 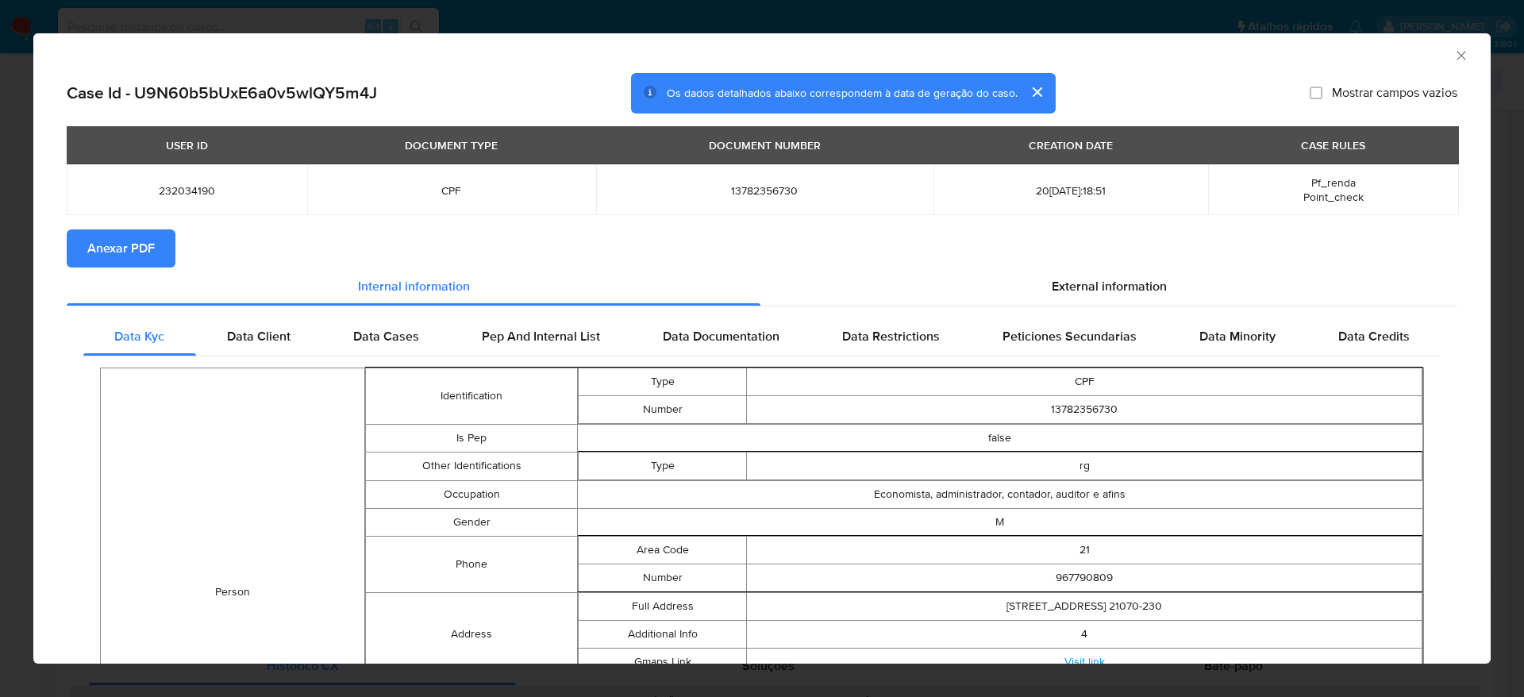 I want to click on td: 13782356730, so click(x=1084, y=409).